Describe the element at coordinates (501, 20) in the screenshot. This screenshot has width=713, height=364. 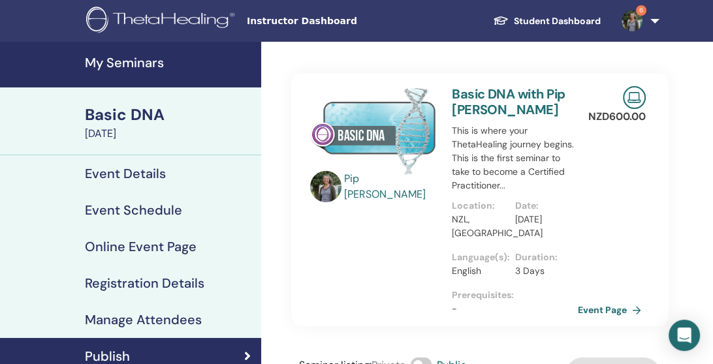
I see `img: graduation-cap-white.svg` at that location.